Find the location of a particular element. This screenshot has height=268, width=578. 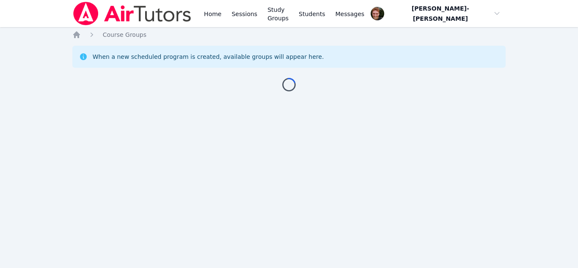

a: Course Groups is located at coordinates (124, 35).